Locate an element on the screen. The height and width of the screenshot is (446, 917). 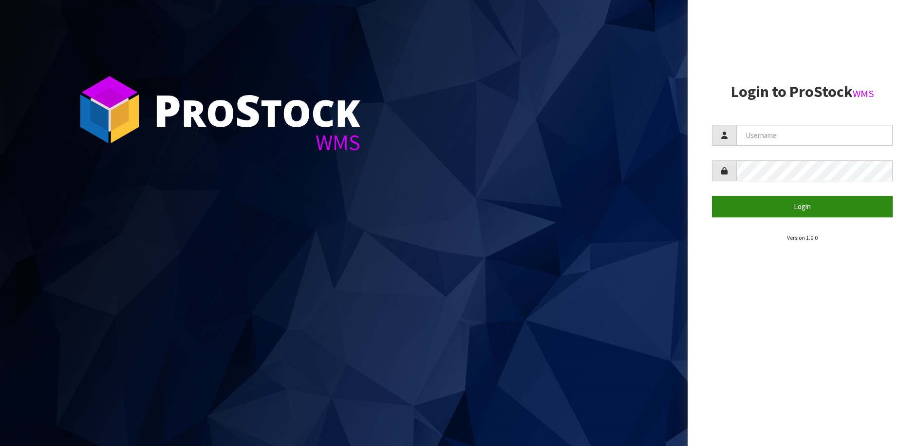
small: Version 1.0.0 is located at coordinates (802, 237).